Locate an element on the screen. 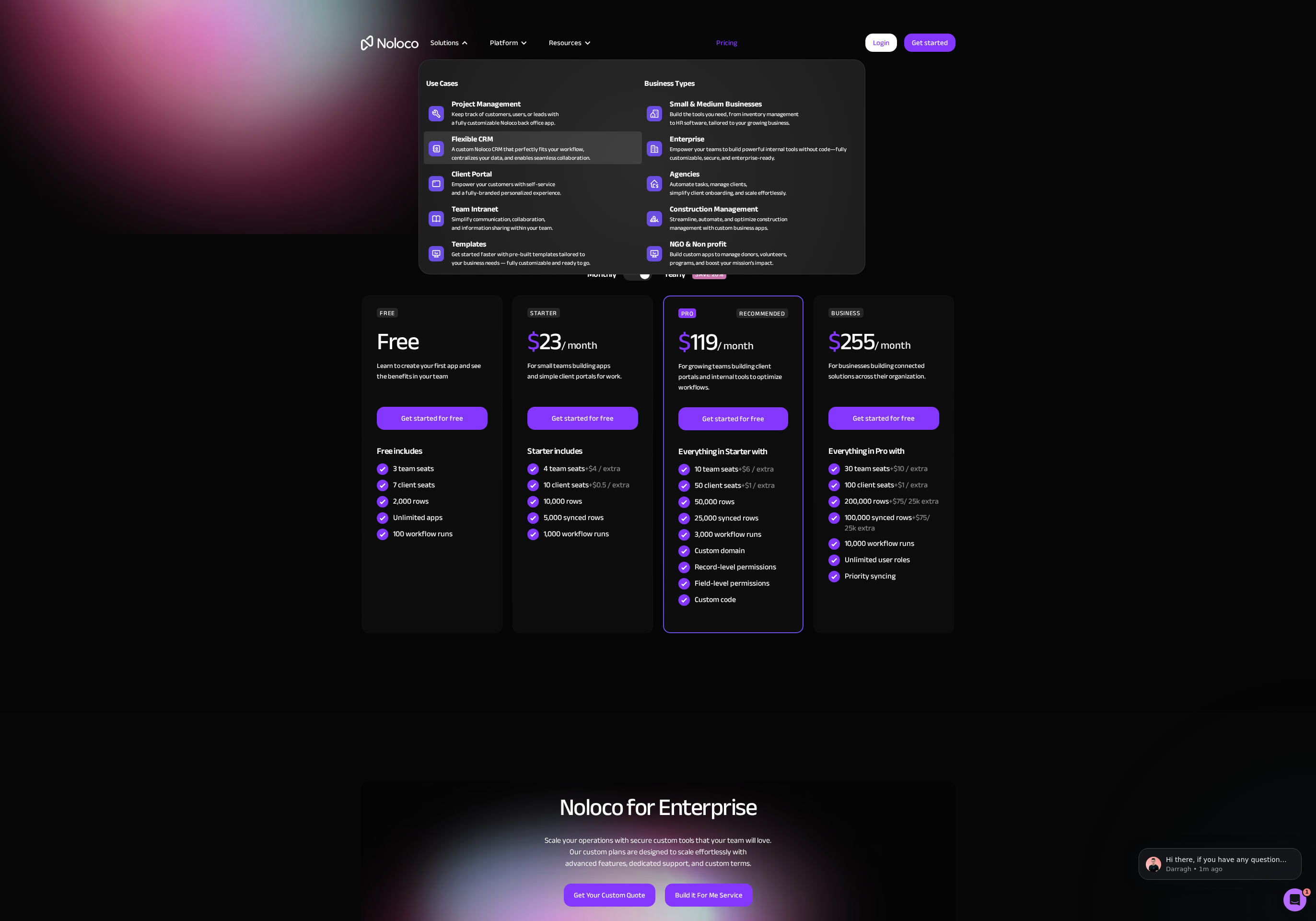  a: Login is located at coordinates (882, 43).